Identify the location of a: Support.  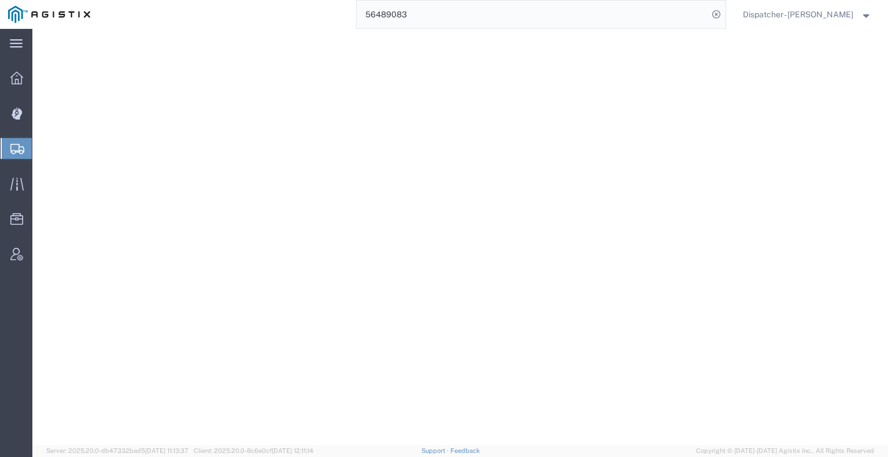
(436, 451).